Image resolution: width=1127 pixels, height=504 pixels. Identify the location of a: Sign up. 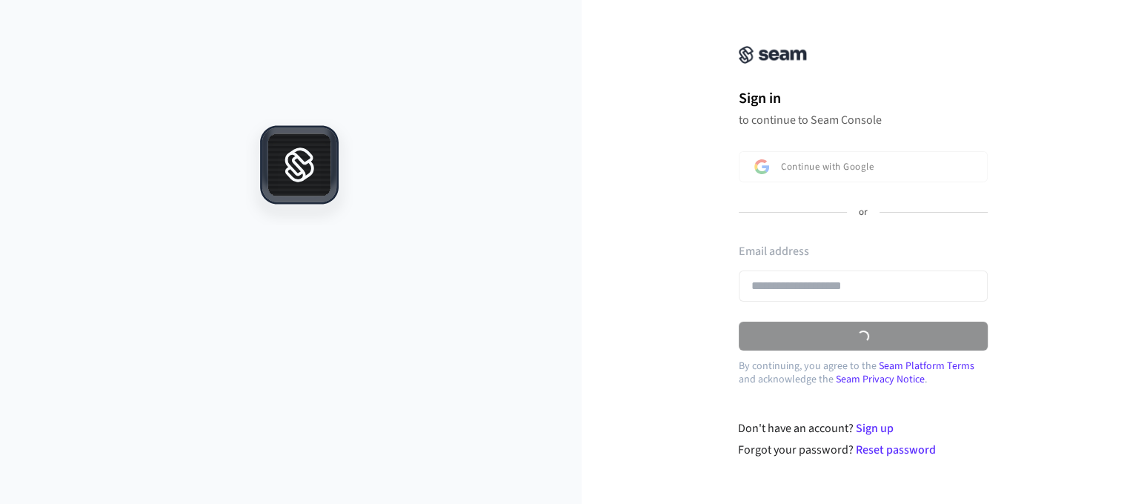
(874, 428).